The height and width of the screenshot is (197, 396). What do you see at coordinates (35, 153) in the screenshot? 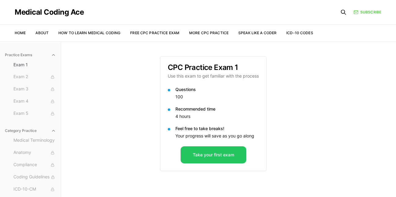
I see `button: Anatomy` at bounding box center [35, 153].